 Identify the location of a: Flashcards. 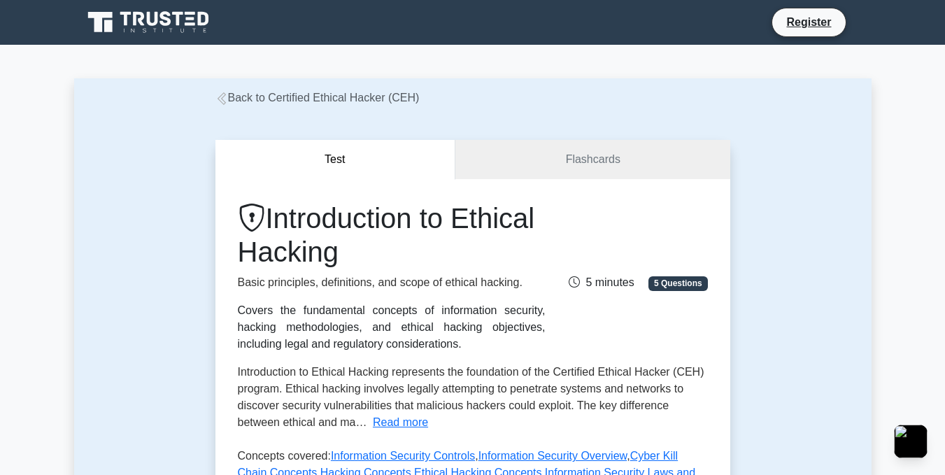
(592, 159).